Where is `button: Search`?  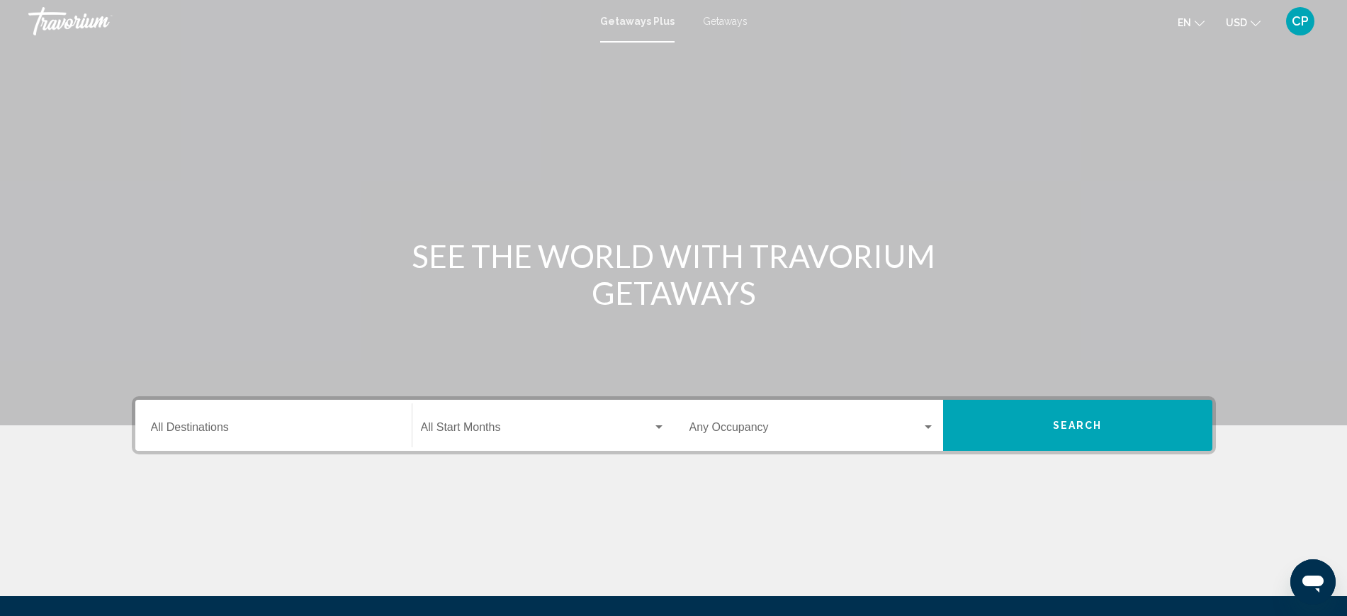
button: Search is located at coordinates (1077, 425).